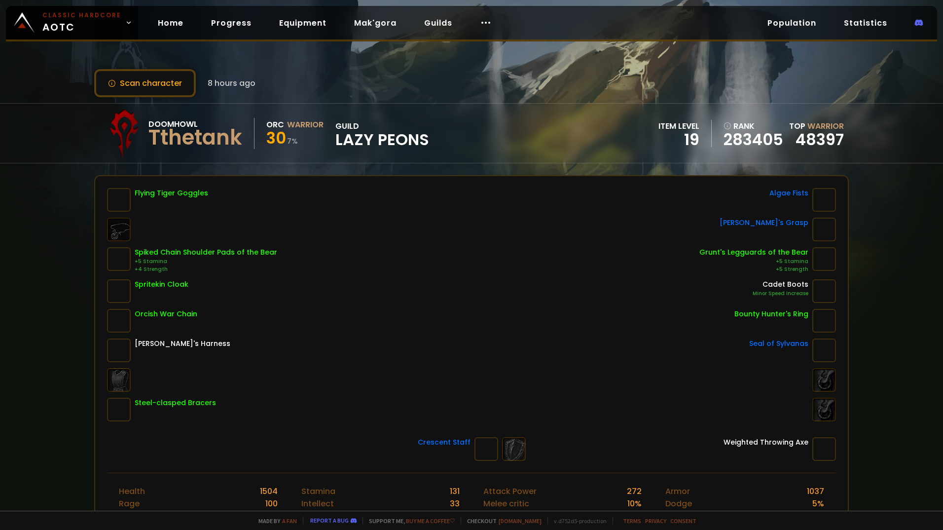  What do you see at coordinates (318, 491) in the screenshot?
I see `div: Stamina` at bounding box center [318, 491].